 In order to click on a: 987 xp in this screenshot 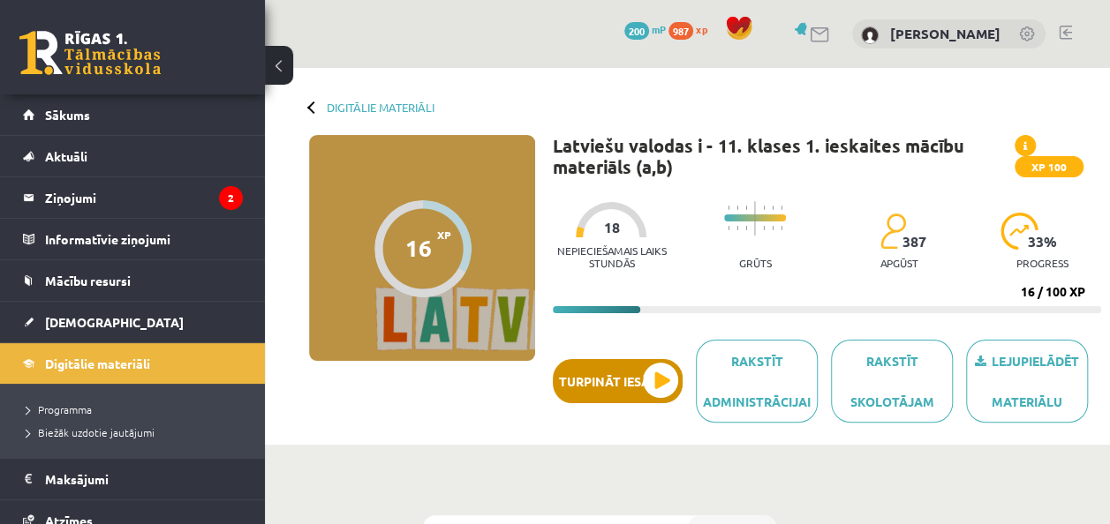, I will do `click(692, 29)`.